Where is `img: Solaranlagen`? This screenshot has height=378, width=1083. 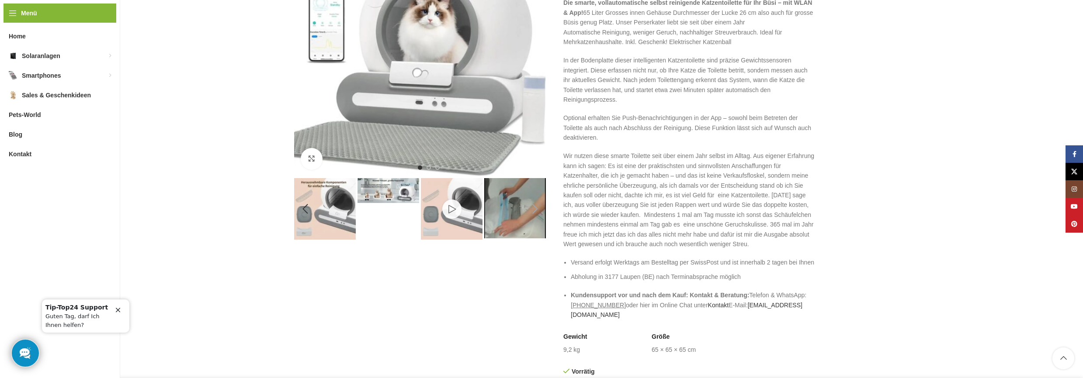
img: Solaranlagen is located at coordinates (13, 56).